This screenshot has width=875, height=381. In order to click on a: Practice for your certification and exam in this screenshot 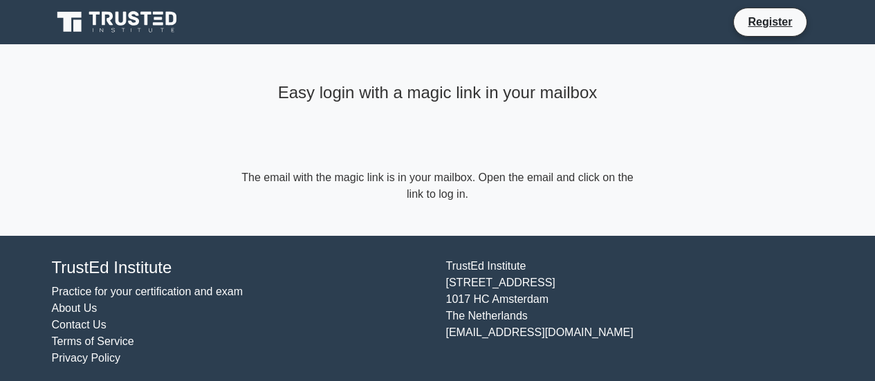, I will do `click(147, 291)`.